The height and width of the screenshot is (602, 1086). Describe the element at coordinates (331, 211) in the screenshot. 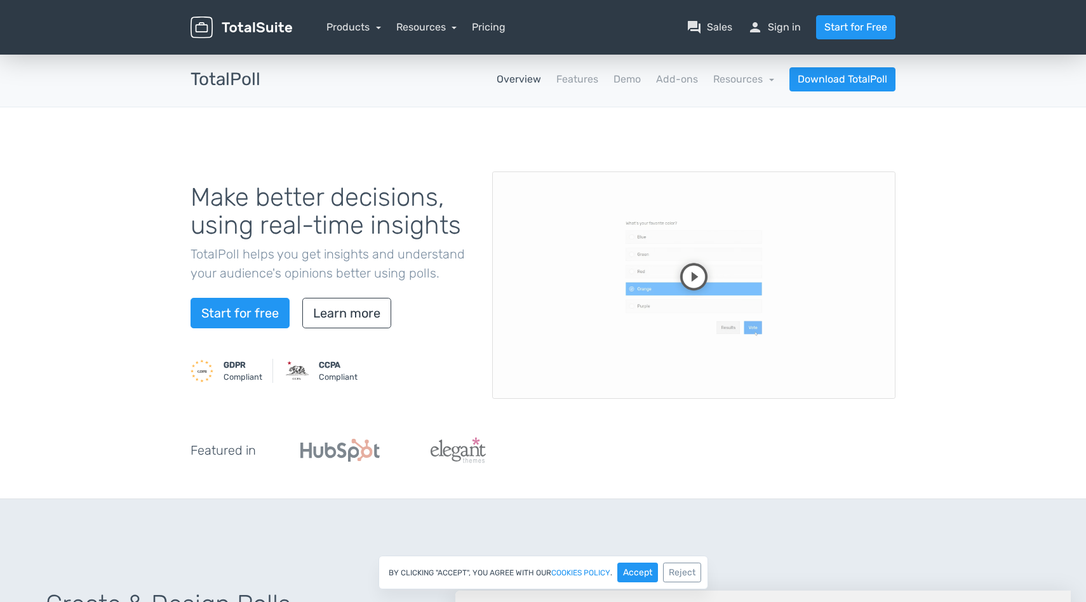

I see `h1: Make better decisions, using real-time insights` at that location.